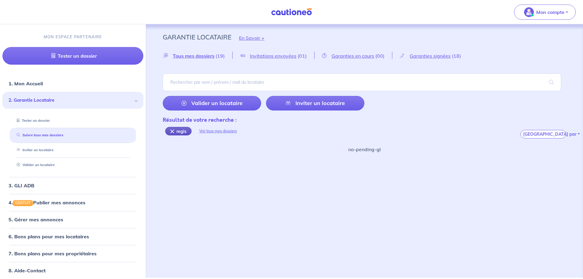  I want to click on span: Garanties signées, so click(430, 56).